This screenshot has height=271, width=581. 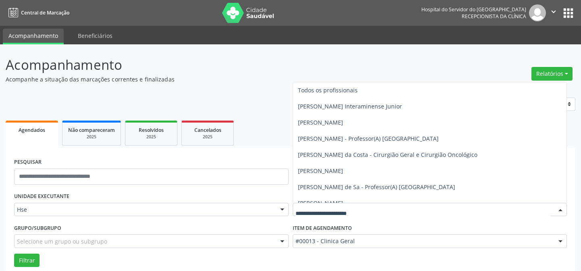 I want to click on a: Central de Marcação, so click(x=38, y=13).